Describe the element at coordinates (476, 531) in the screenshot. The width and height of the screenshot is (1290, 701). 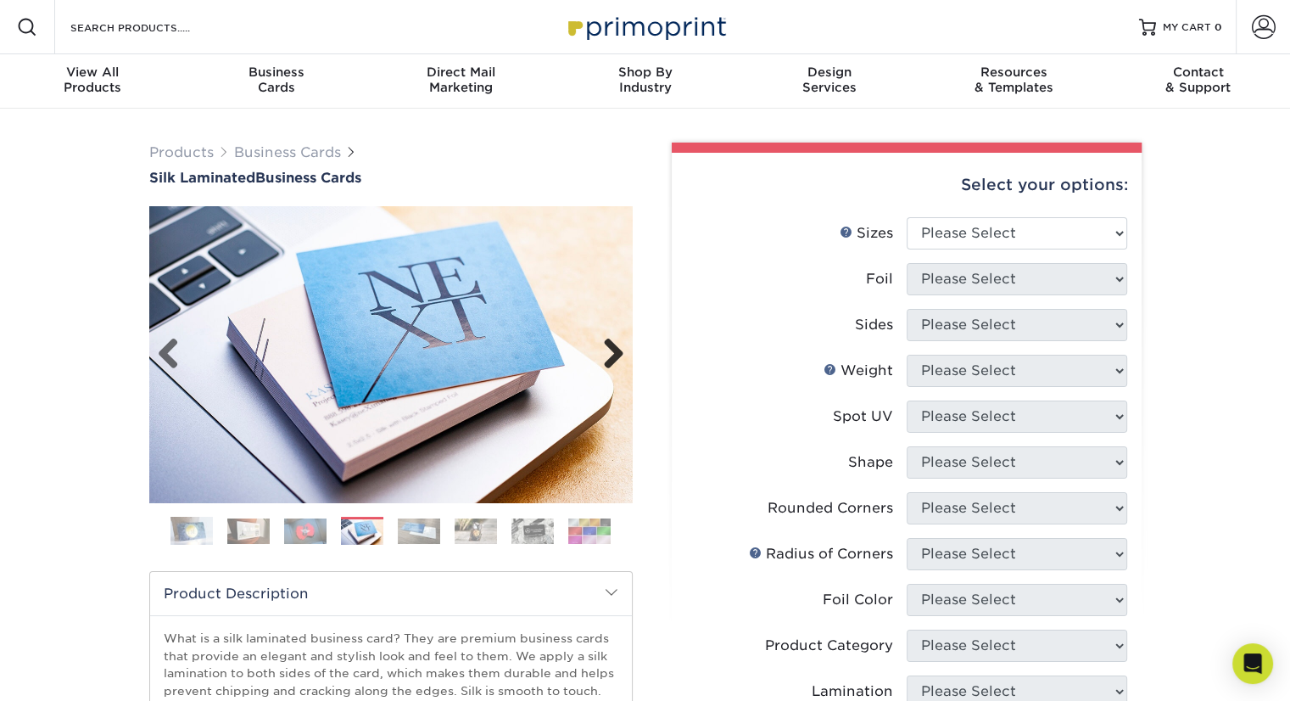
I see `img: Business Cards 06` at that location.